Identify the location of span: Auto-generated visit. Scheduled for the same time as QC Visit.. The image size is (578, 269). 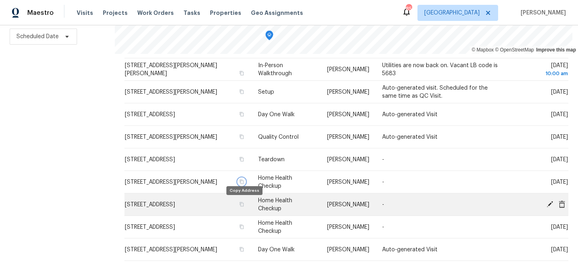
(435, 92).